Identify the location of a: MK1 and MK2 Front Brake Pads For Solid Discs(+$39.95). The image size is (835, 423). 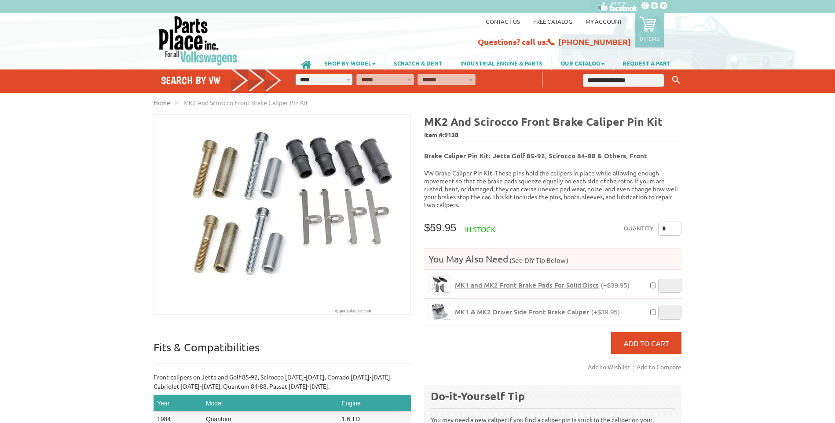
(542, 285).